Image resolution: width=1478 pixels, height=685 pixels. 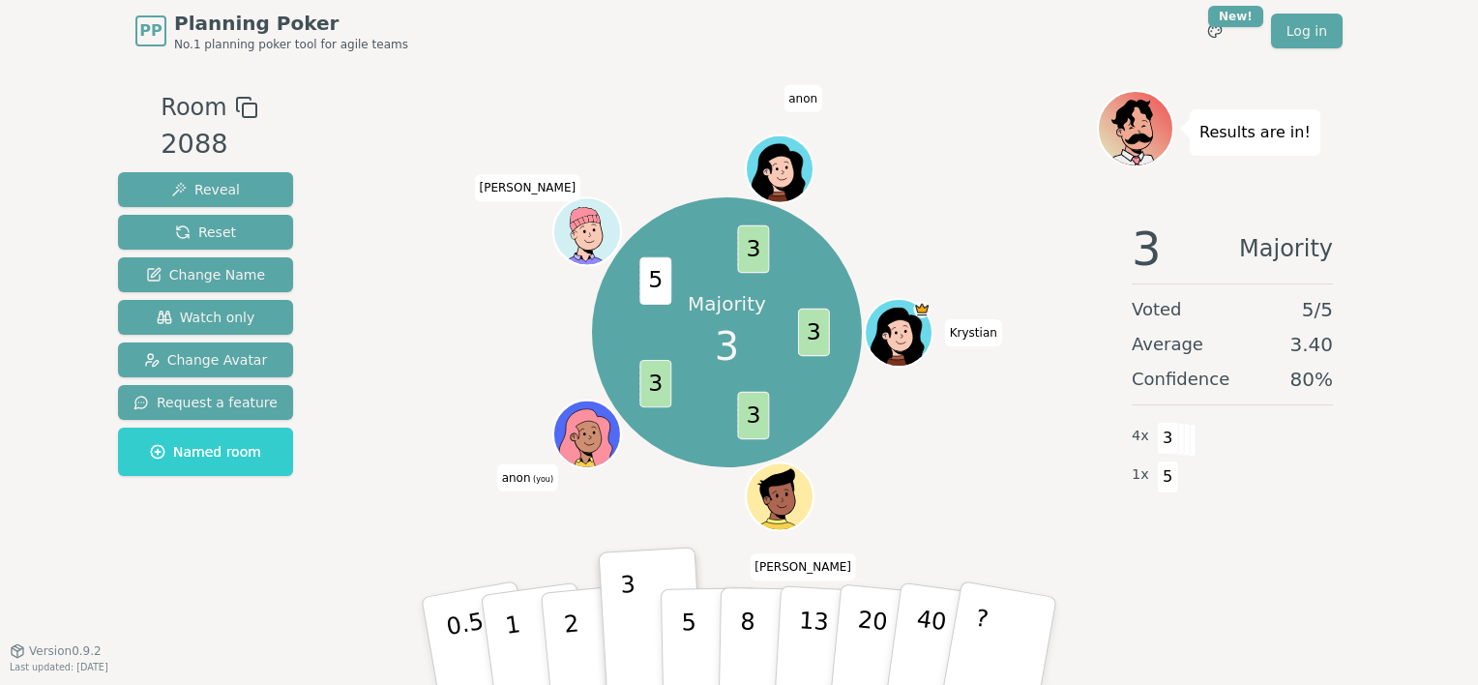 What do you see at coordinates (150, 31) in the screenshot?
I see `span: PP` at bounding box center [150, 31].